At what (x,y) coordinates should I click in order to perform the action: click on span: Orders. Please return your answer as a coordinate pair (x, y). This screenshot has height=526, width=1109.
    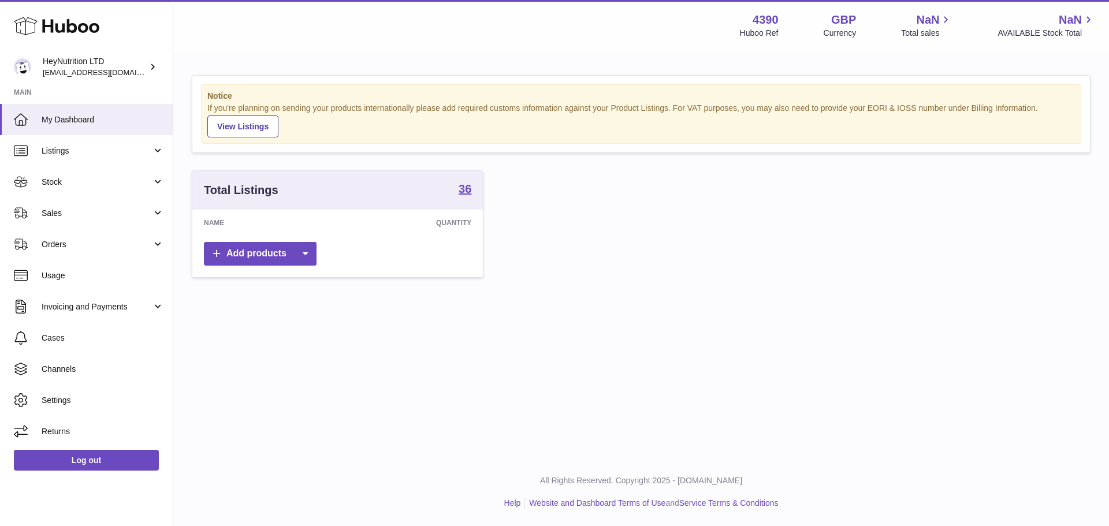
    Looking at the image, I should click on (96, 244).